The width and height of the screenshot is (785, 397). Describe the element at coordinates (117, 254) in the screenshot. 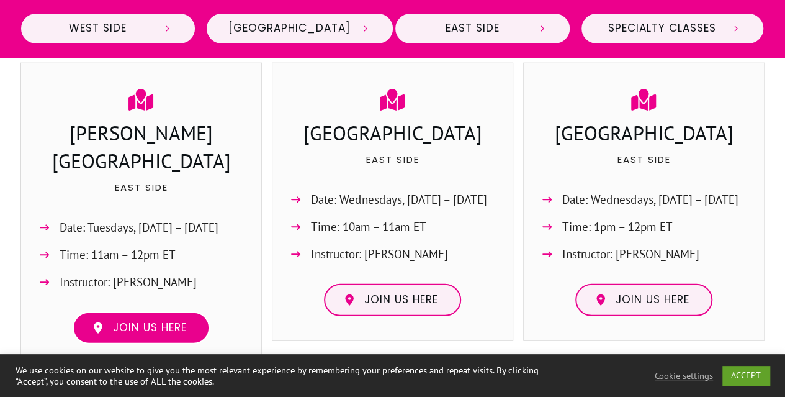

I see `span: Time: 11am – 12pm ET` at that location.